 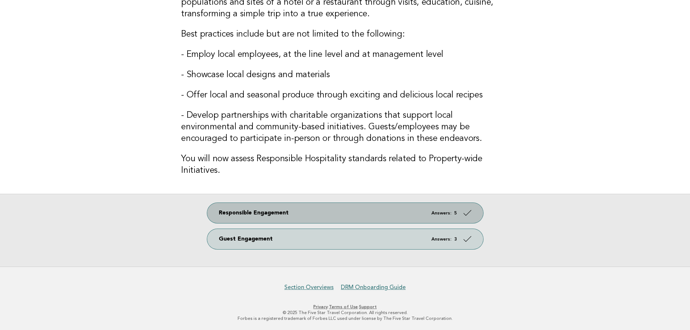 What do you see at coordinates (345, 34) in the screenshot?
I see `h3: Best practices include but are not limited to the following:` at bounding box center [345, 34].